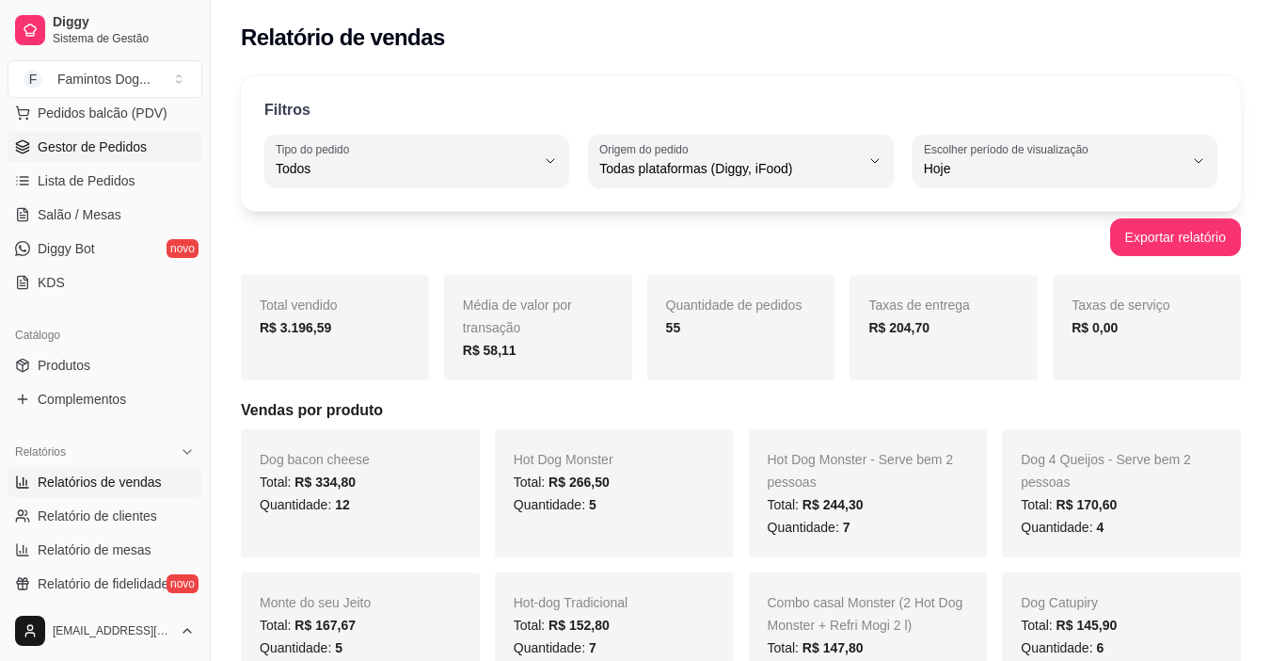 The width and height of the screenshot is (1271, 661). I want to click on span: Hot-dog Tradicional, so click(570, 602).